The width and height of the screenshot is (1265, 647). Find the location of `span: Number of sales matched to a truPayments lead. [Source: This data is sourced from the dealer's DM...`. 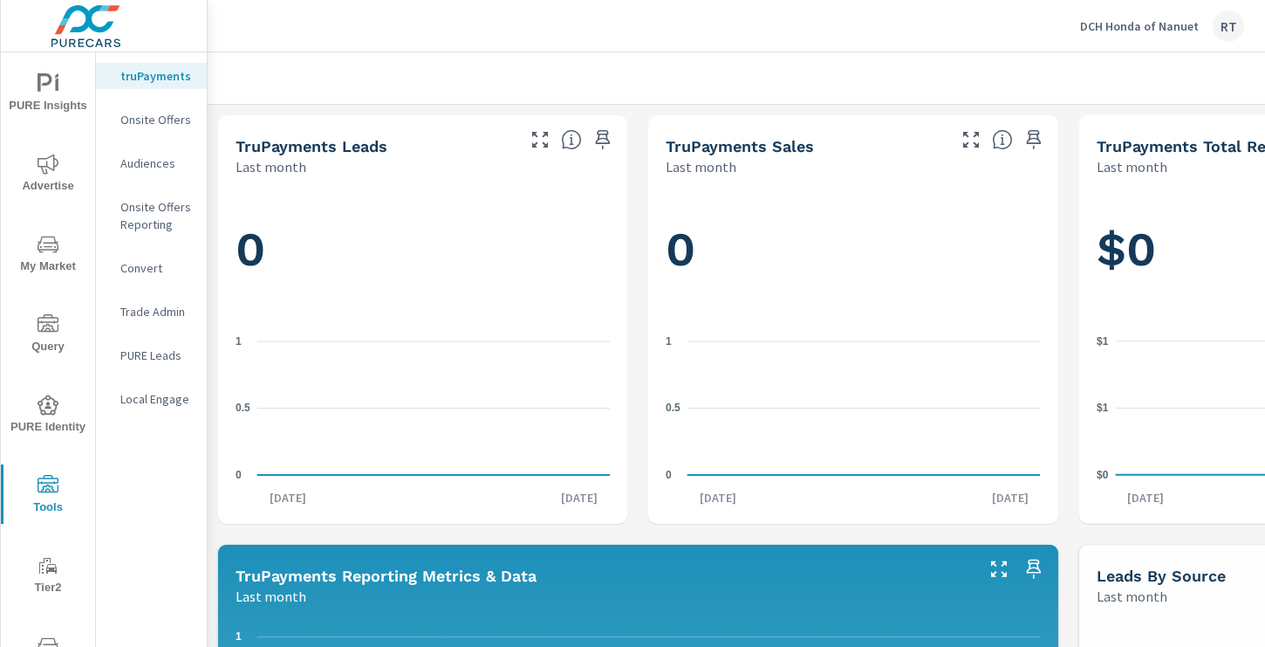

span: Number of sales matched to a truPayments lead. [Source: This data is sourced from the dealer's DM... is located at coordinates (1003, 140).